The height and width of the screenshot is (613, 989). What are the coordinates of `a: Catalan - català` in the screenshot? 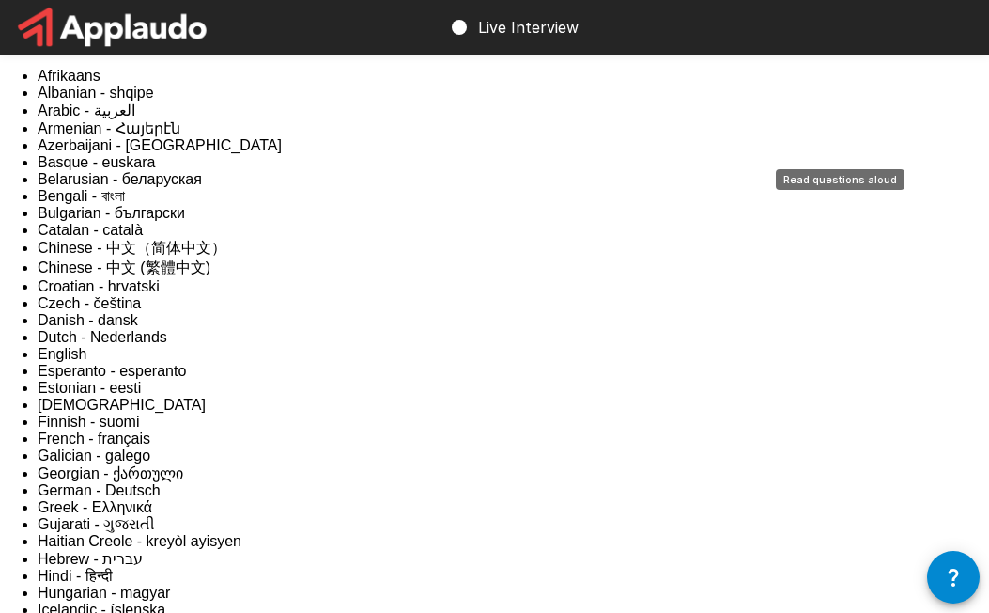 It's located at (90, 229).